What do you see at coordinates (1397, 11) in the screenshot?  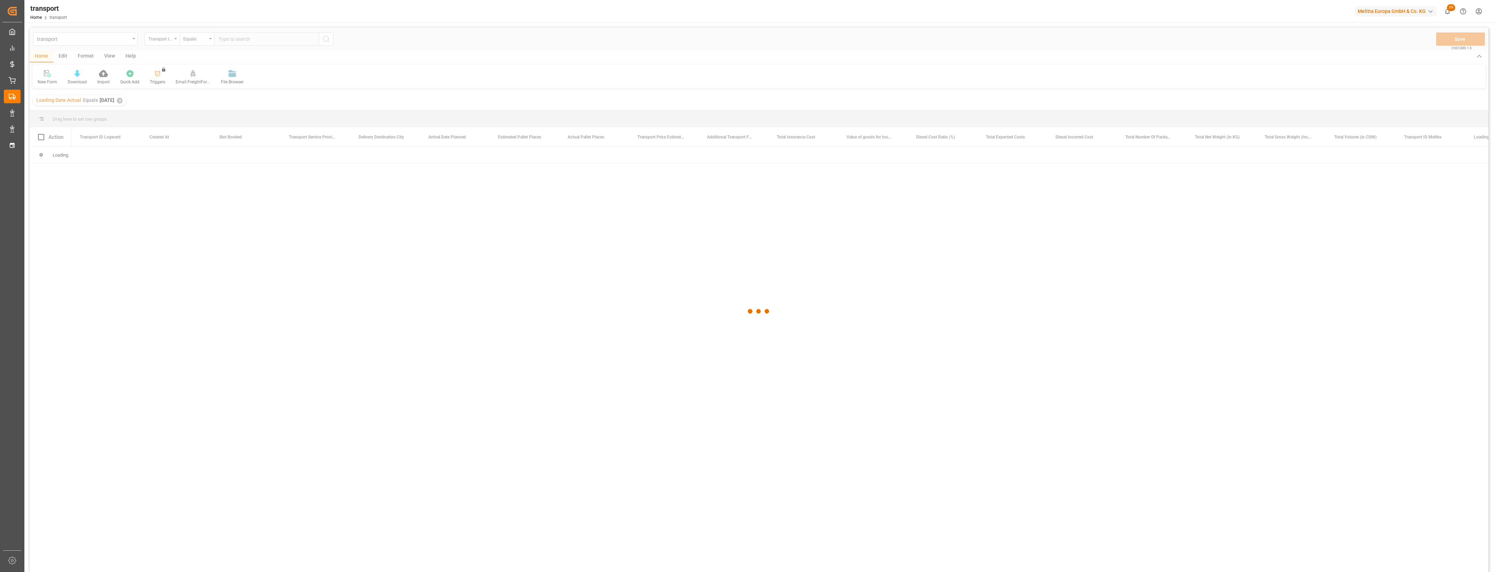 I see `button: Melitta Europa GmbH & Co. KG` at bounding box center [1397, 11].